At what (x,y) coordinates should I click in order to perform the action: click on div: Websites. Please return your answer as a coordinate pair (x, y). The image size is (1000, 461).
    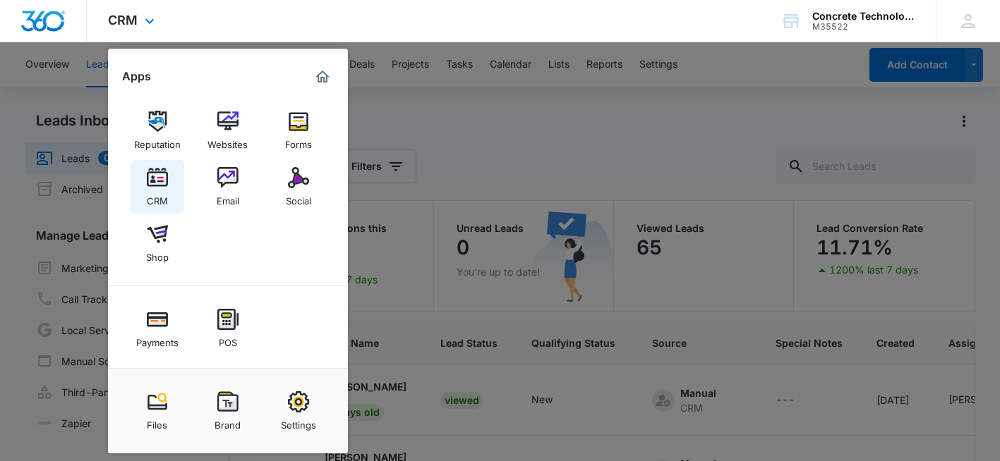
    Looking at the image, I should click on (227, 141).